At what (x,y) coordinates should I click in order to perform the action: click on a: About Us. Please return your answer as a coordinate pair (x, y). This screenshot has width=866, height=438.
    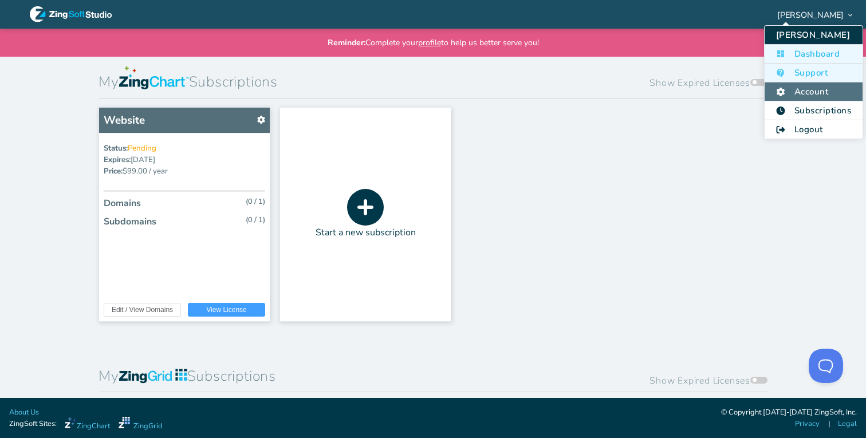
    Looking at the image, I should click on (24, 412).